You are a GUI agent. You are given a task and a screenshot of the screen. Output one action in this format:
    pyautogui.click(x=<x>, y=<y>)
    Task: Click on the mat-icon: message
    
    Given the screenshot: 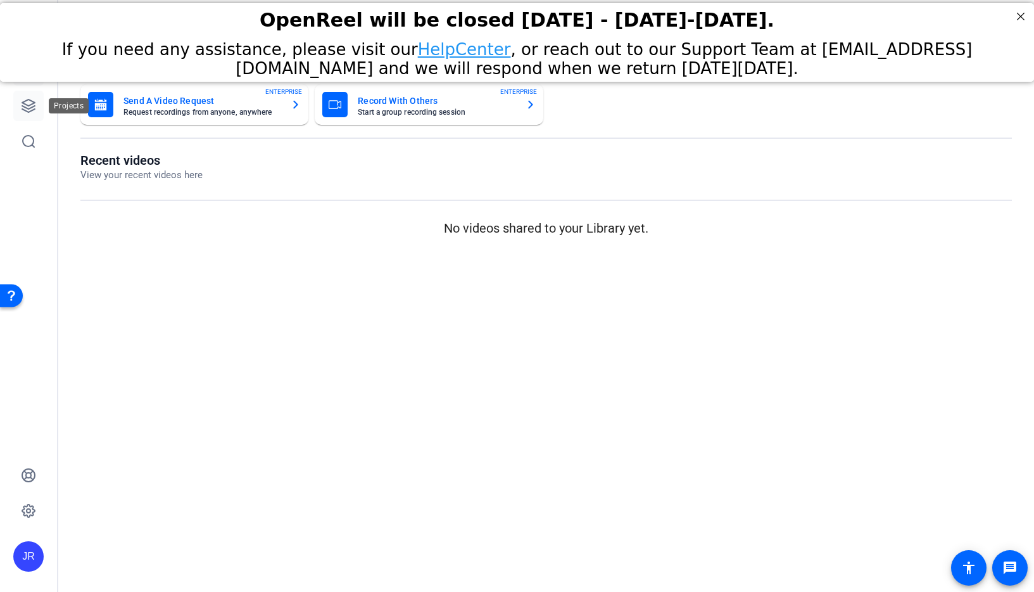 What is the action you would take?
    pyautogui.click(x=1010, y=568)
    